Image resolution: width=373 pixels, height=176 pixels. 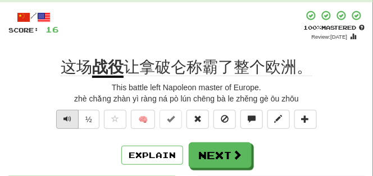 I want to click on div: zhè chǎng zhàn yì ràng ná pò lún chēng bà le zhěng gè ōu zhōu, so click(x=186, y=99).